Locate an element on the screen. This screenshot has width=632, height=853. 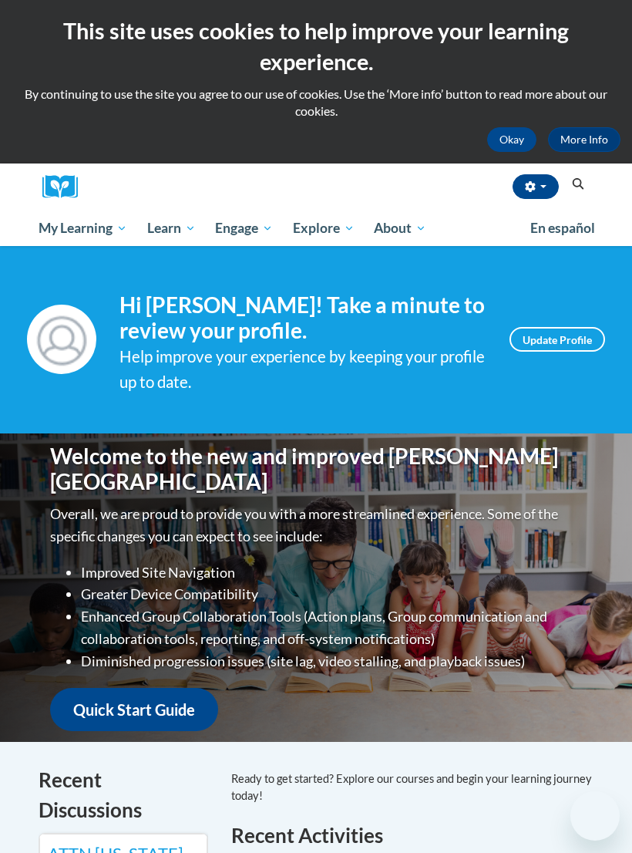
div: Help improve your experience by keeping your profile up to date. is located at coordinates (303, 369).